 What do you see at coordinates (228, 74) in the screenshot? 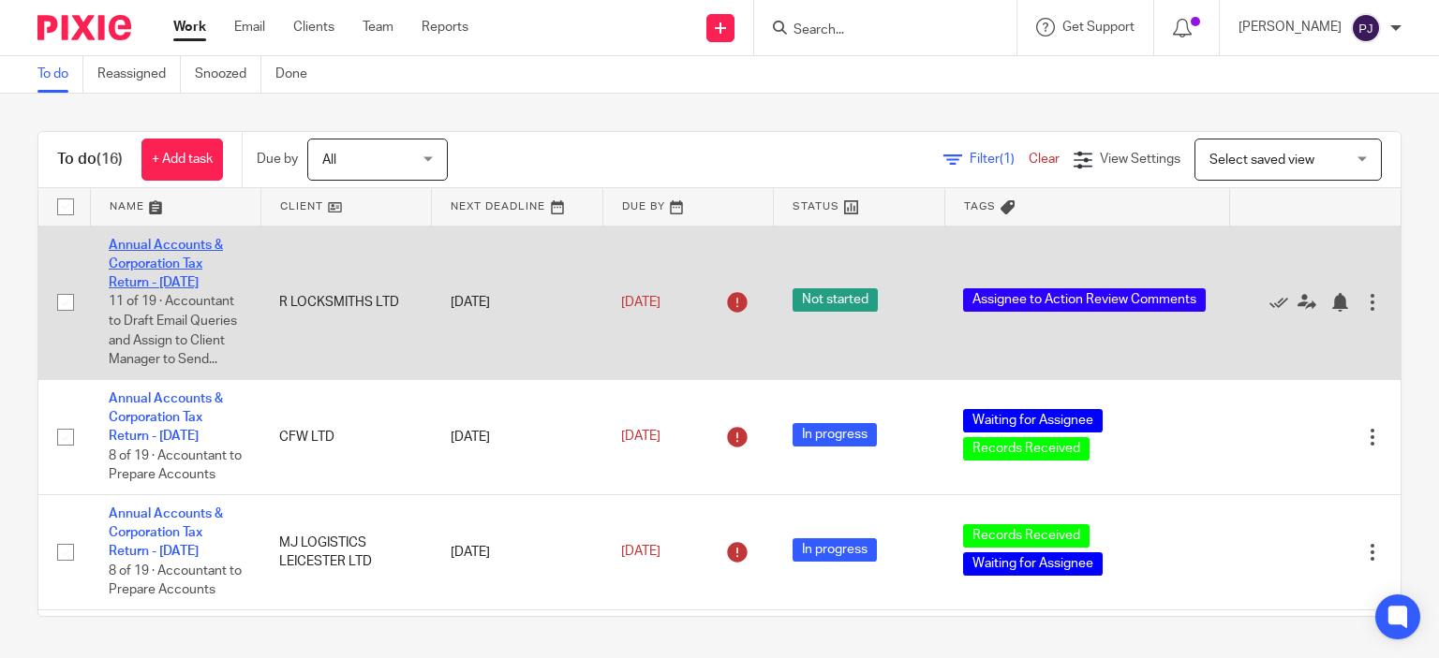
I see `a: Snoozed` at bounding box center [228, 74].